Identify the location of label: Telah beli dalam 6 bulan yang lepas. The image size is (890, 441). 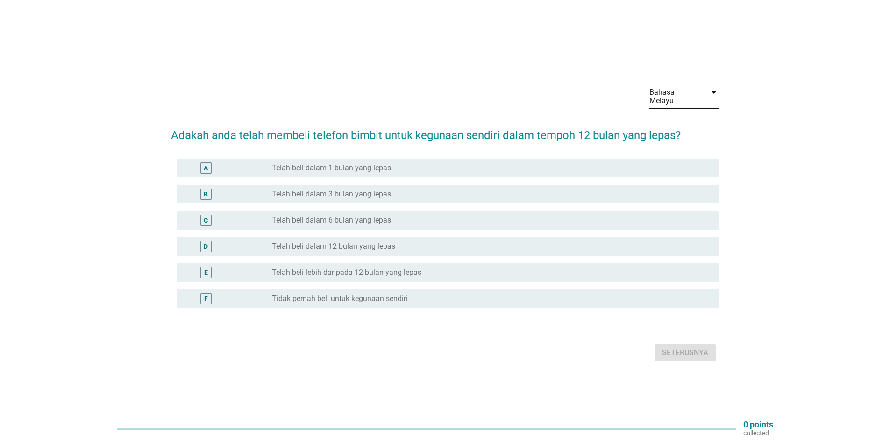
(331, 220).